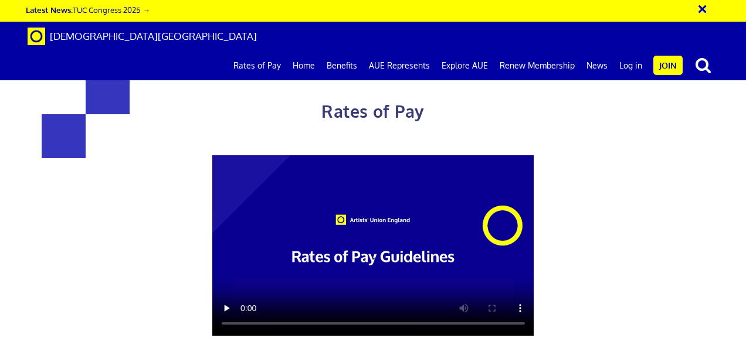 The image size is (746, 348). I want to click on a: Latest News:TUC Congress 2025 →, so click(88, 9).